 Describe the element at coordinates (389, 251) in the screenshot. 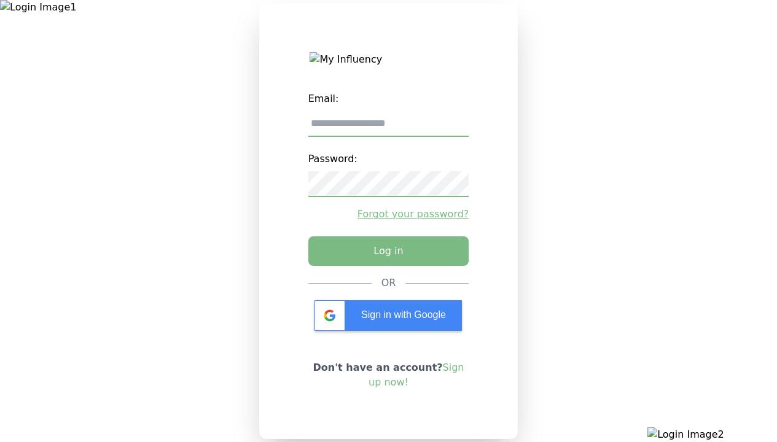

I see `button: Log in` at that location.